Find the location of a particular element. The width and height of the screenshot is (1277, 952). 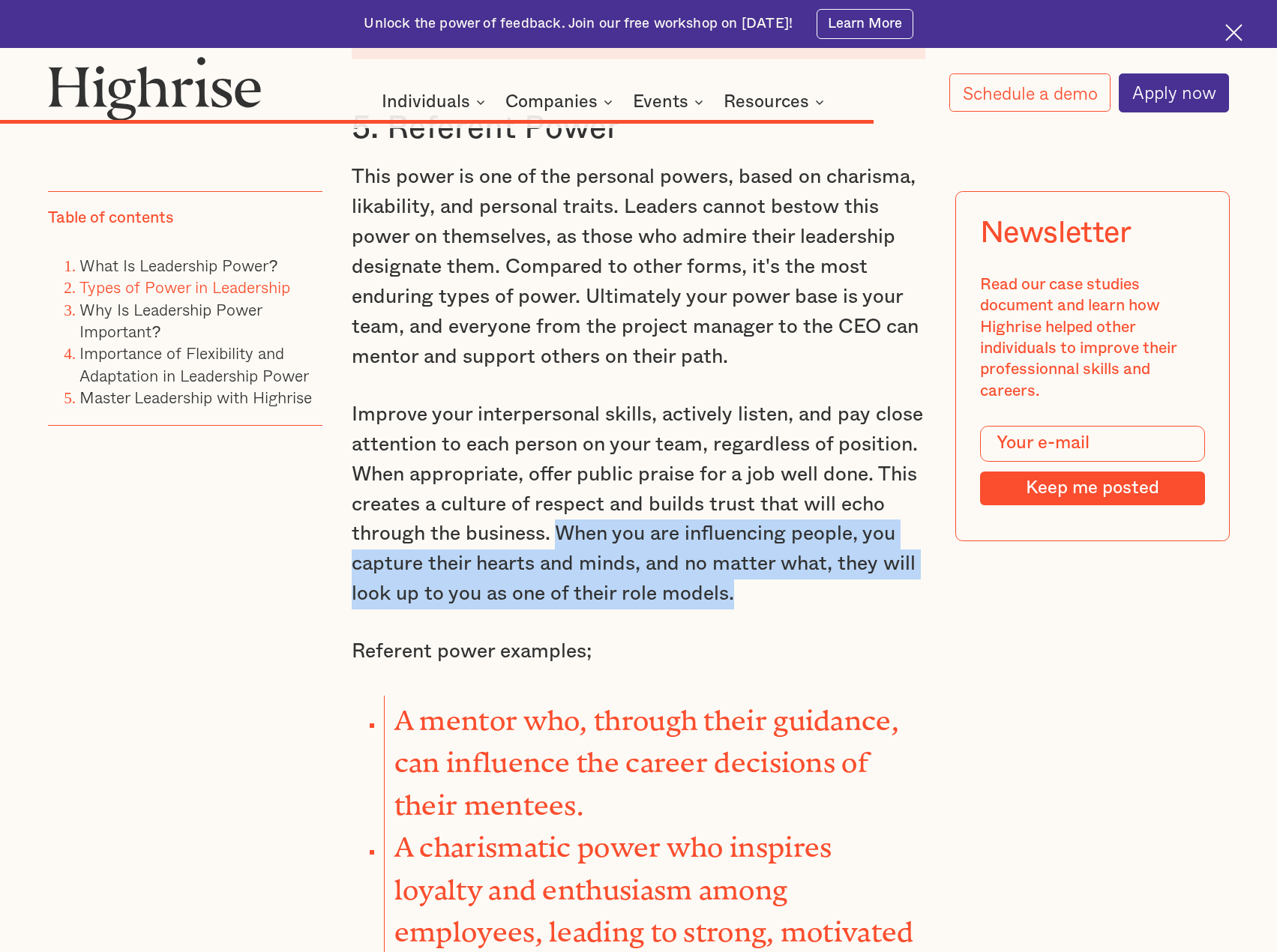

a: Why Is Leadership Power Important? is located at coordinates (171, 320).